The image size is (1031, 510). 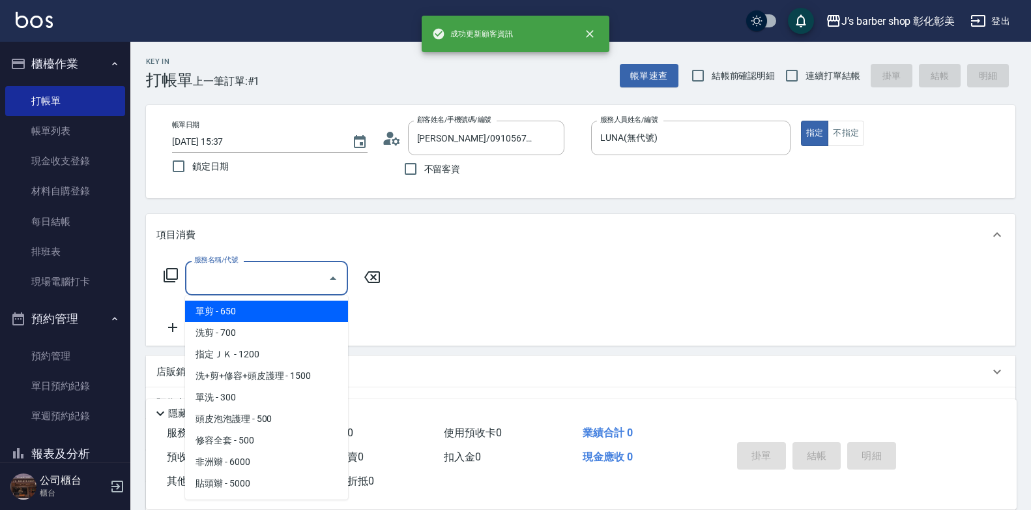 I want to click on a: 單日預約紀錄, so click(x=65, y=386).